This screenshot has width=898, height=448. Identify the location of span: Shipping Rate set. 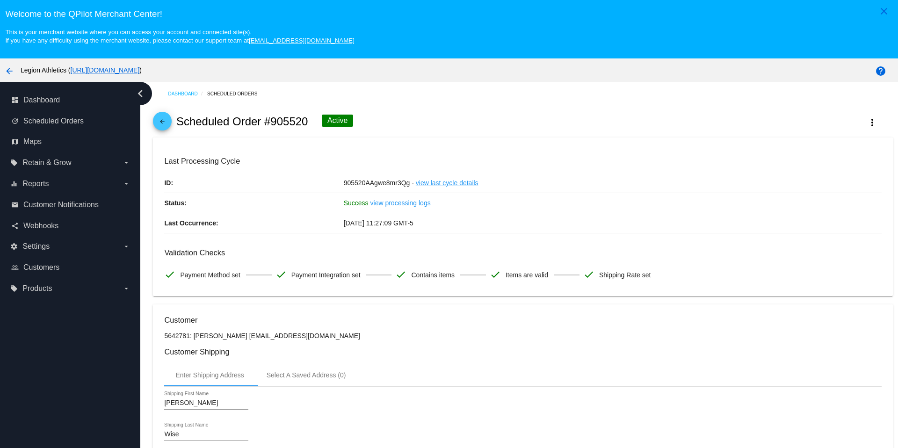
(625, 275).